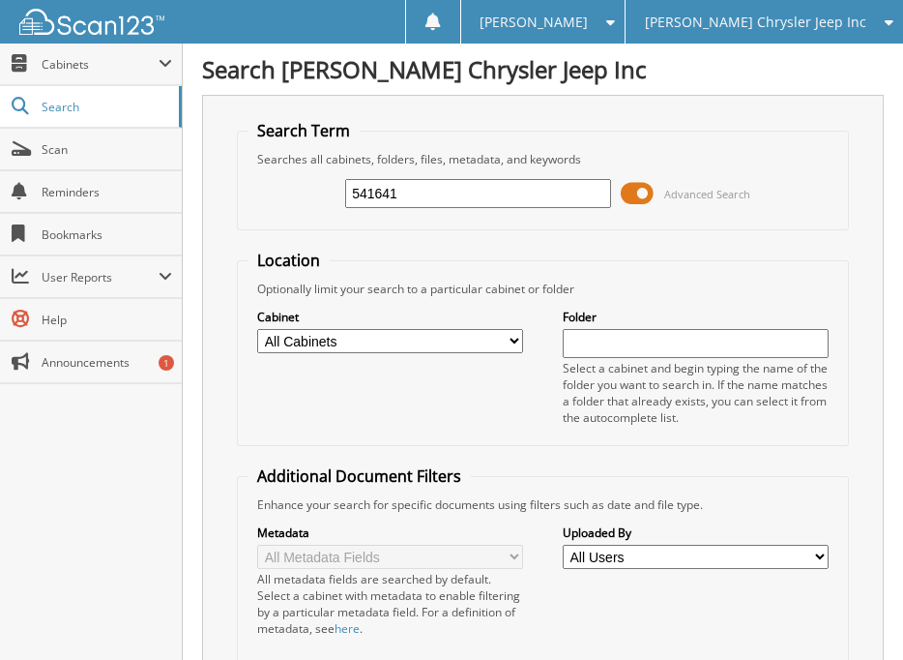 This screenshot has width=903, height=660. Describe the element at coordinates (288, 260) in the screenshot. I see `legend: Location` at that location.